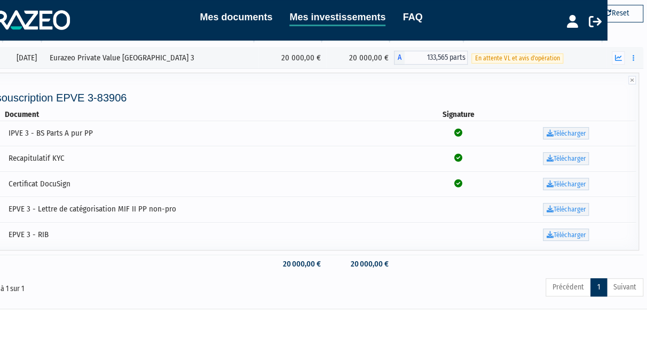 This screenshot has height=337, width=647. I want to click on a: 1, so click(598, 287).